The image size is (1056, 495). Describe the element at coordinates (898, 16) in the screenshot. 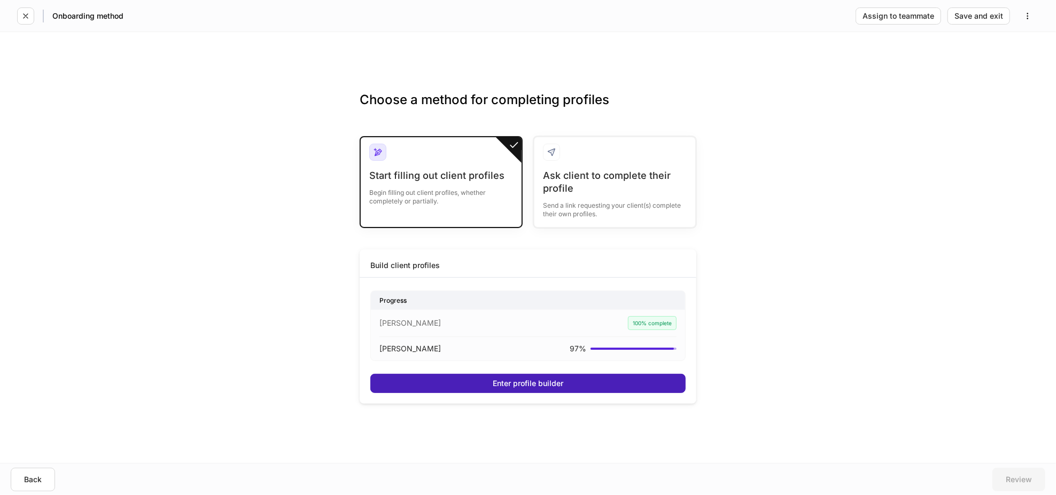

I see `div: Assign to teammate` at that location.